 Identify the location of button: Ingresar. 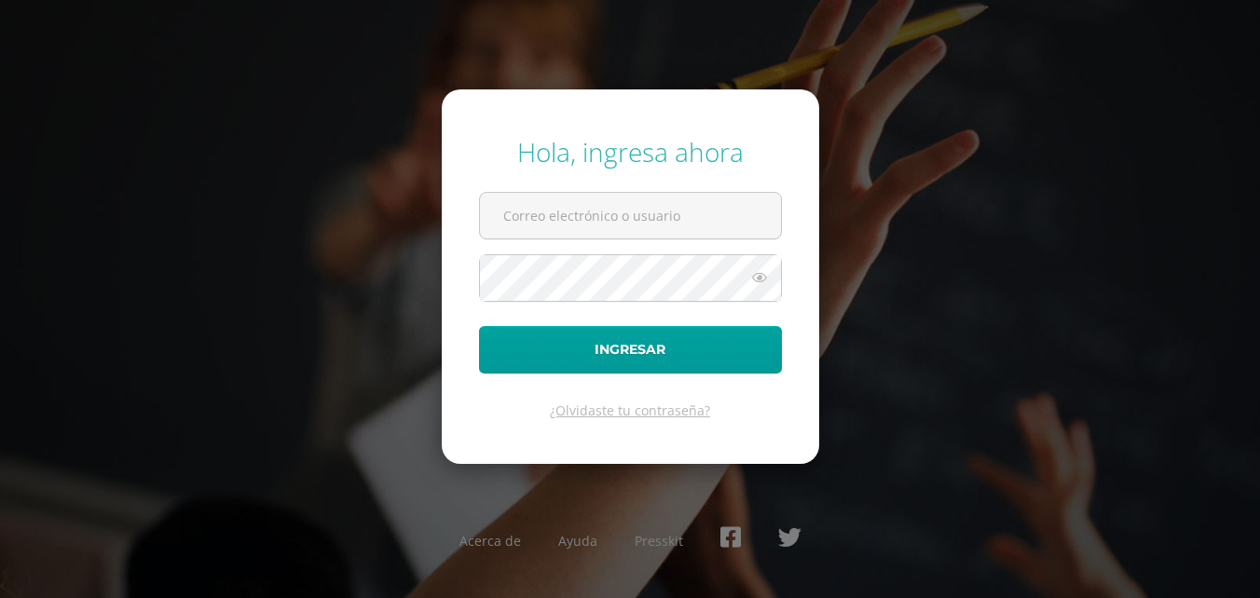
(630, 350).